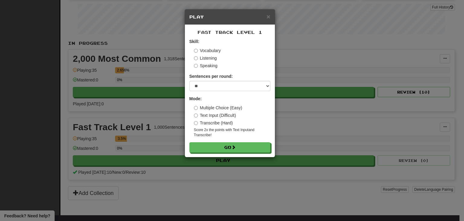 The height and width of the screenshot is (221, 464). I want to click on label: Listening, so click(206, 58).